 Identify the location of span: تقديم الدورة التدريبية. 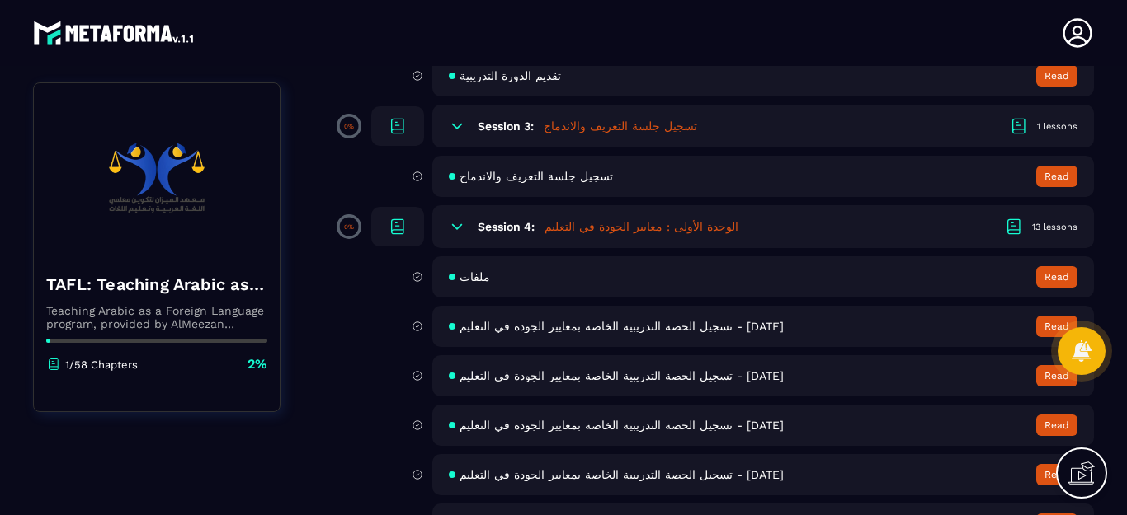
(510, 76).